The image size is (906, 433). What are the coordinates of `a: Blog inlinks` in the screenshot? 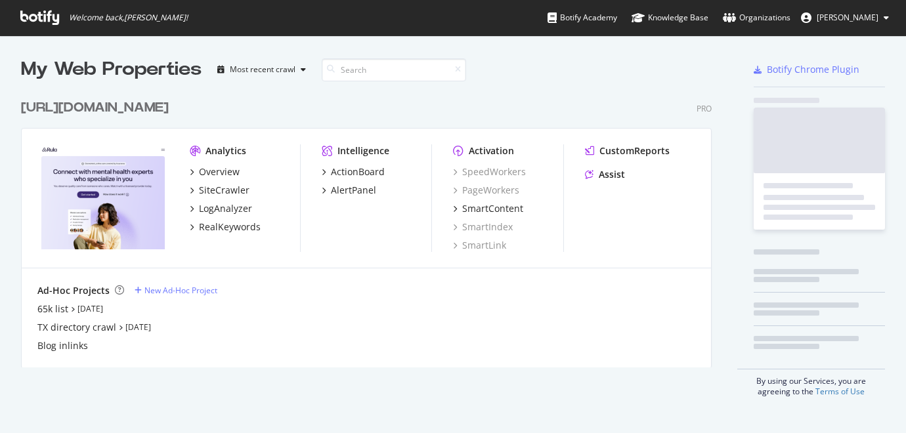 It's located at (62, 346).